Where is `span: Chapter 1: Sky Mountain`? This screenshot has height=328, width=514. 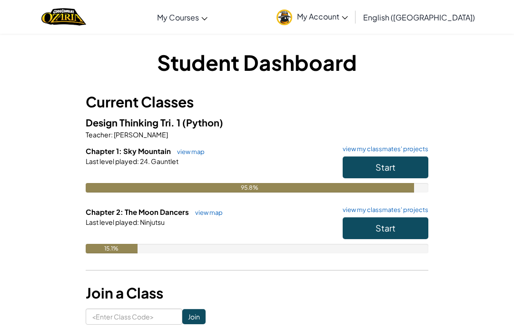
span: Chapter 1: Sky Mountain is located at coordinates (129, 151).